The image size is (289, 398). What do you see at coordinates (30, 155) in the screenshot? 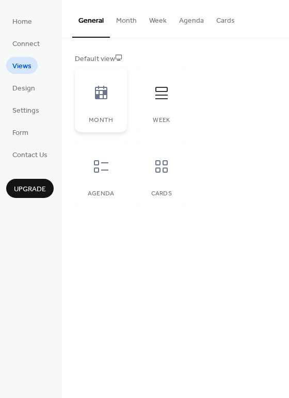
I see `span: Contact Us` at bounding box center [30, 155].